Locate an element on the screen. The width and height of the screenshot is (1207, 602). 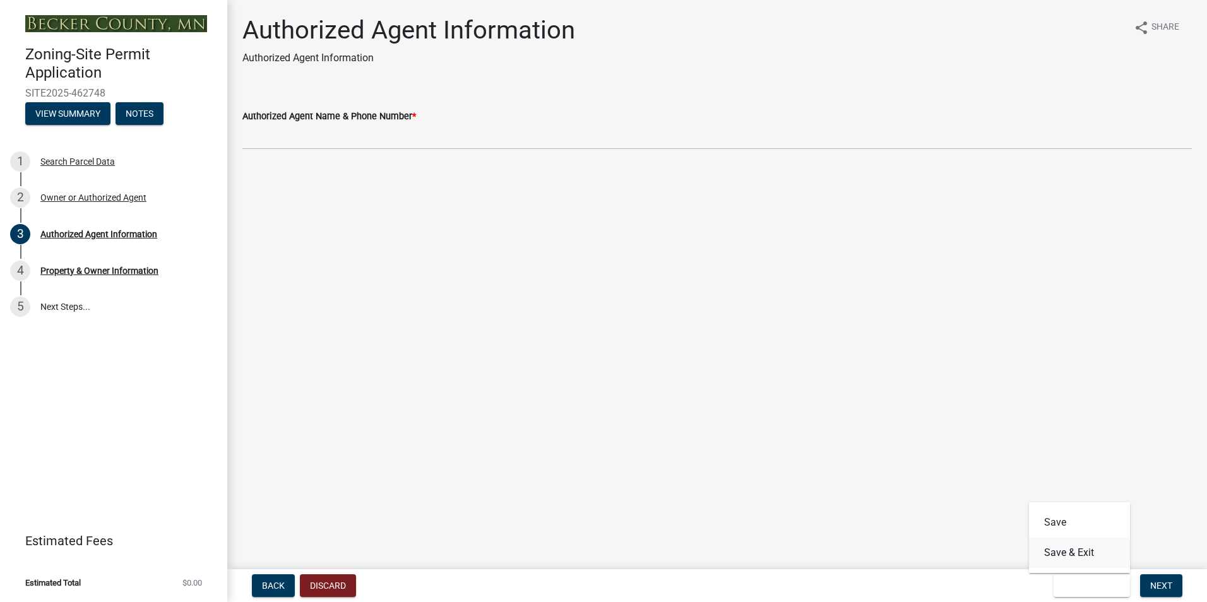
wm-modal-confirm: Summary is located at coordinates (68, 114).